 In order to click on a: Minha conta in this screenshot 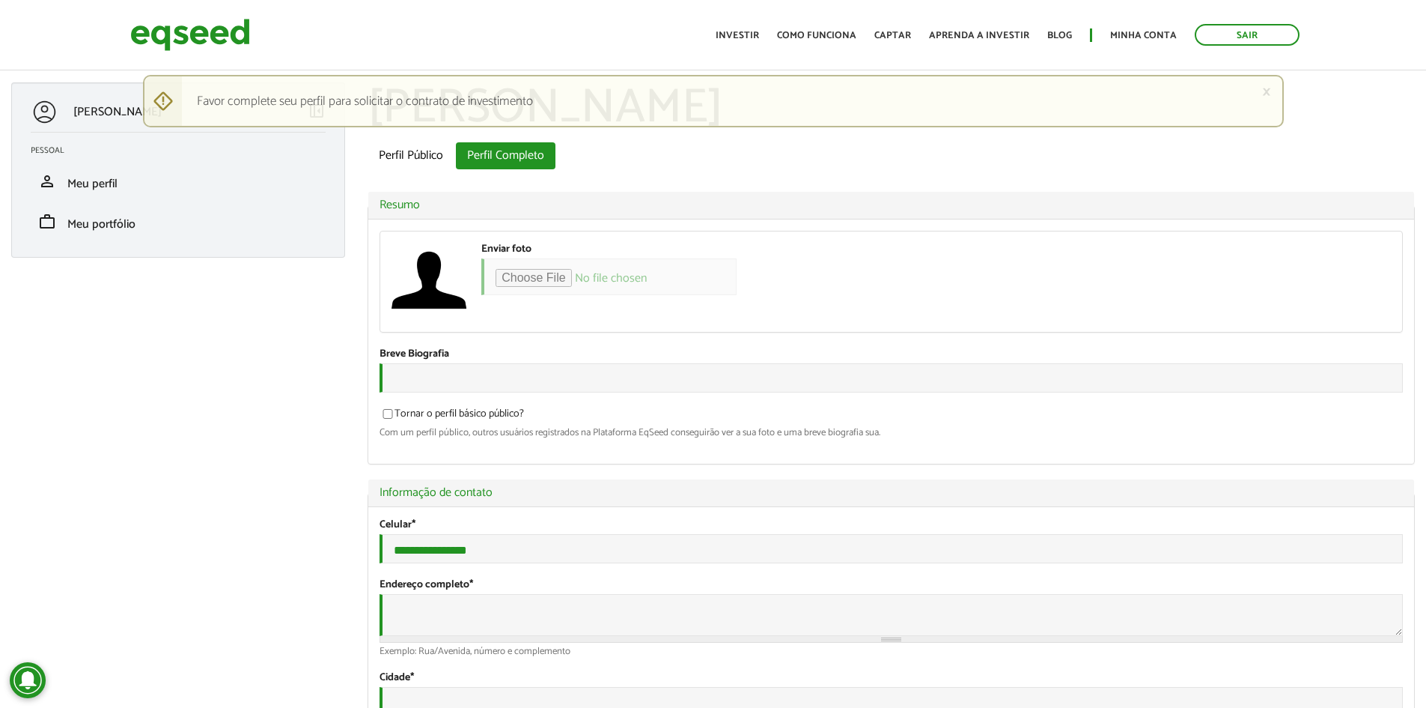, I will do `click(1143, 35)`.